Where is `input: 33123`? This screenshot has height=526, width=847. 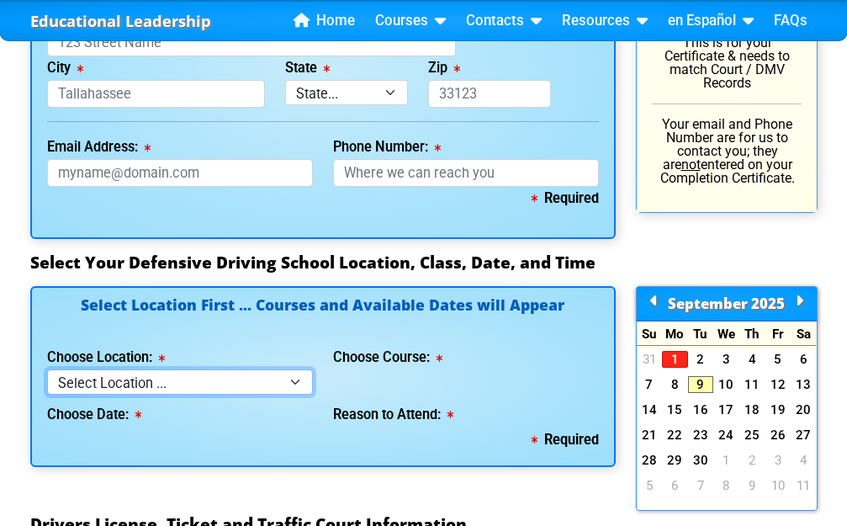
input: 33123 is located at coordinates (490, 93).